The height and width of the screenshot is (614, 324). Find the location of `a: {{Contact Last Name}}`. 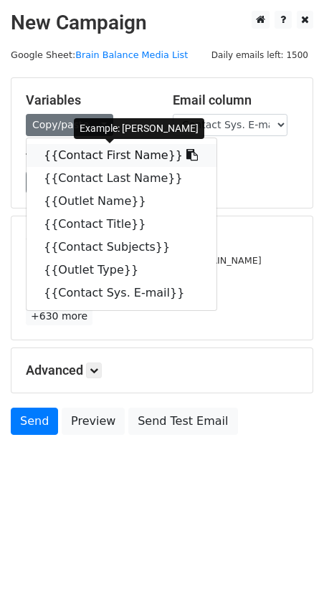

a: {{Contact Last Name}} is located at coordinates (121, 179).